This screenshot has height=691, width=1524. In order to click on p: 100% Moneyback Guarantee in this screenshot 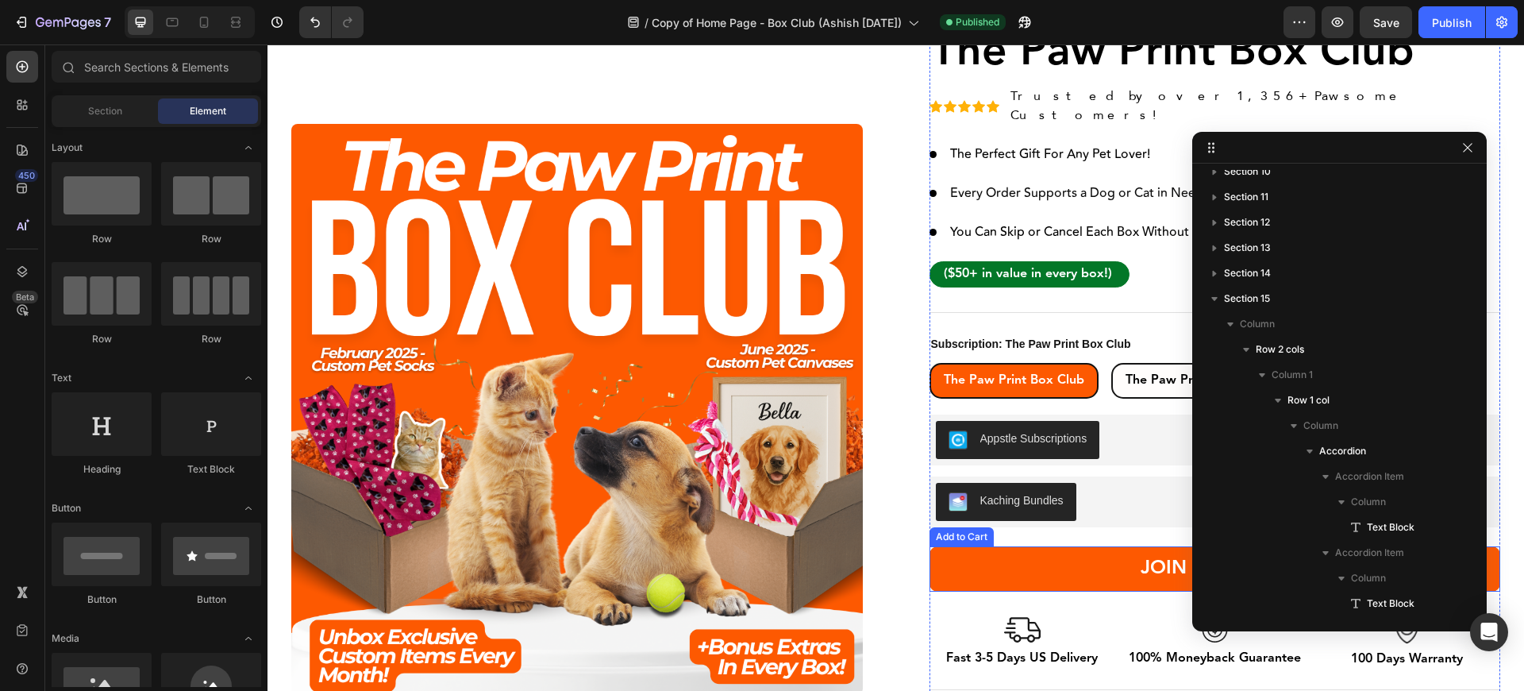, I will do `click(947, 614)`.